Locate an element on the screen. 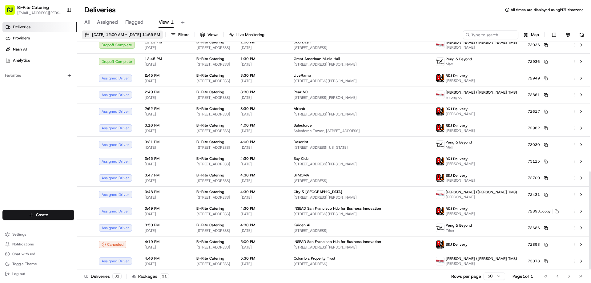  div: Packages is located at coordinates (150, 276).